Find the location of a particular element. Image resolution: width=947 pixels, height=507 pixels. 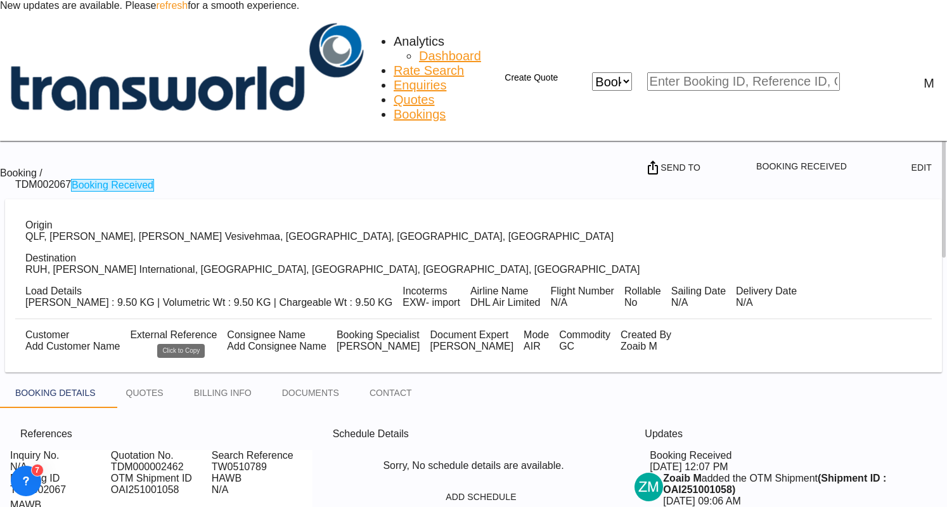

div: added the OTM Shipment is located at coordinates (791, 484).